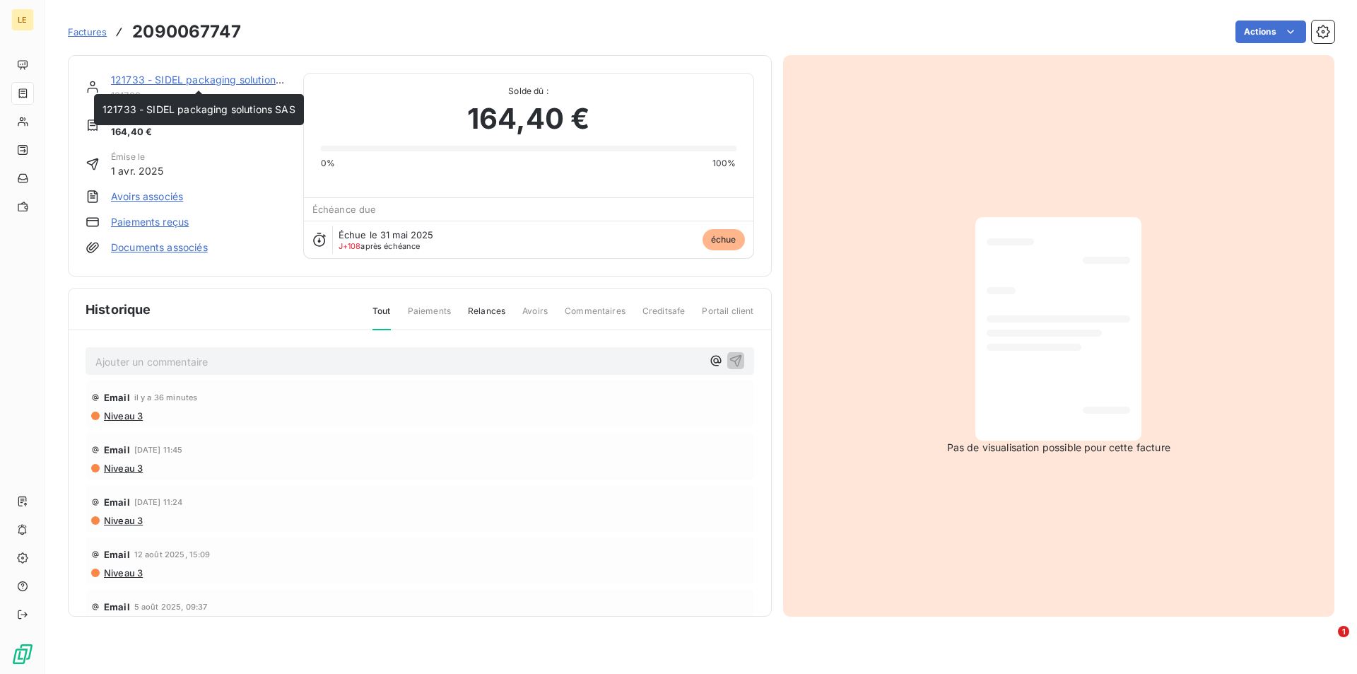  I want to click on span: Creditsafe, so click(664, 317).